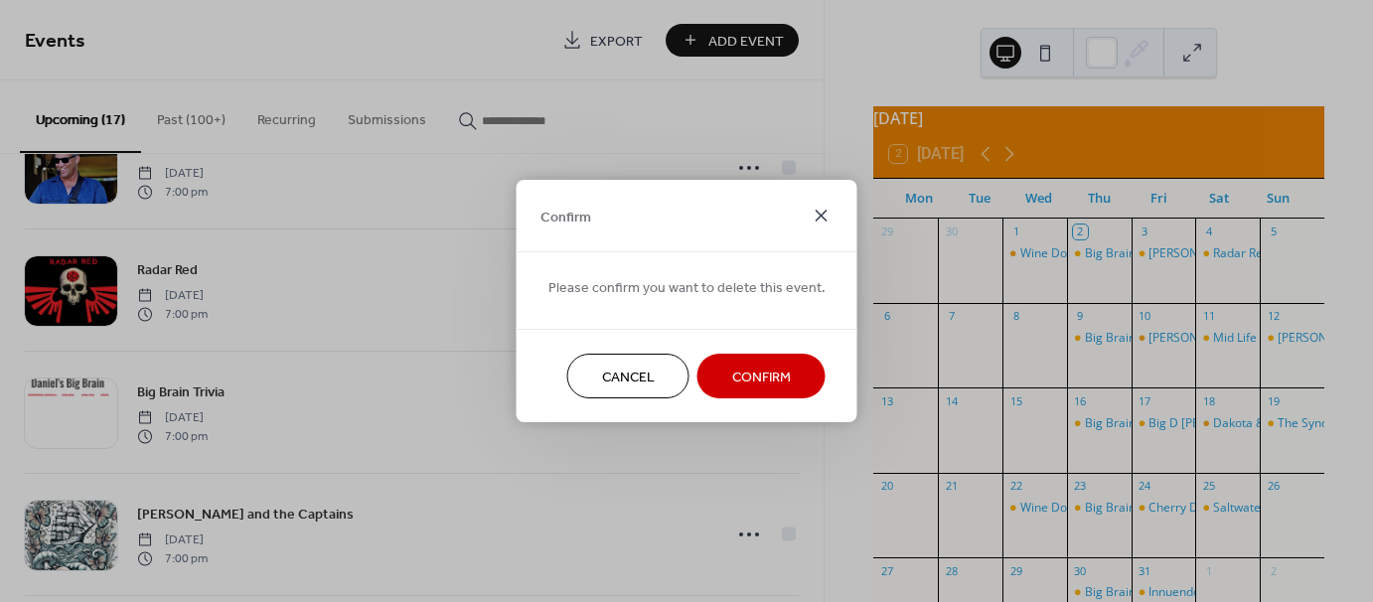 This screenshot has height=602, width=1373. Describe the element at coordinates (761, 375) in the screenshot. I see `button: Confirm` at that location.